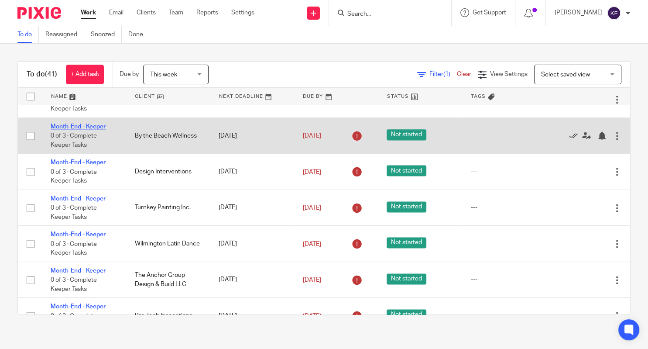 The height and width of the screenshot is (349, 648). What do you see at coordinates (51, 74) in the screenshot?
I see `span: (41)` at bounding box center [51, 74].